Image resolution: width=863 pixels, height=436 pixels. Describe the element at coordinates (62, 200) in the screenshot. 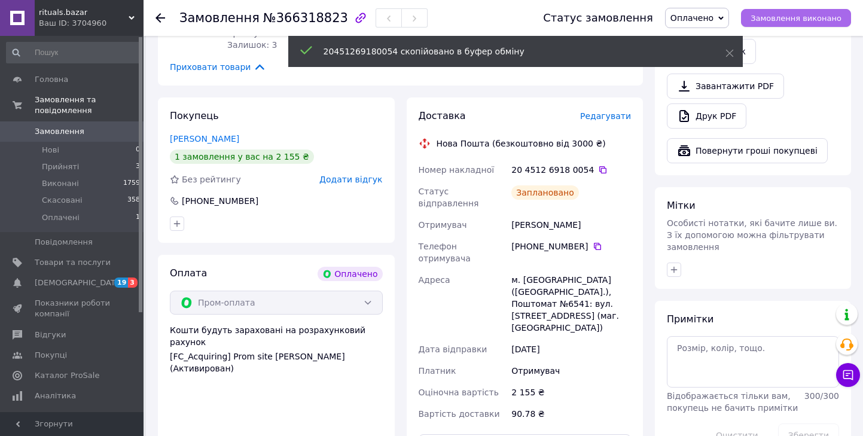

I see `span: Скасовані` at that location.